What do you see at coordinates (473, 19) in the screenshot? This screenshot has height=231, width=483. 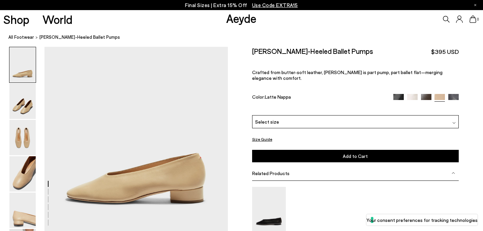 I see `a: 0` at bounding box center [473, 19].